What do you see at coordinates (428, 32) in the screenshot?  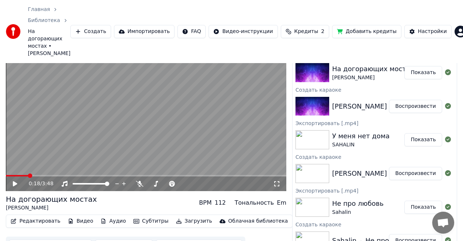 I see `button: Настройки` at bounding box center [428, 32].